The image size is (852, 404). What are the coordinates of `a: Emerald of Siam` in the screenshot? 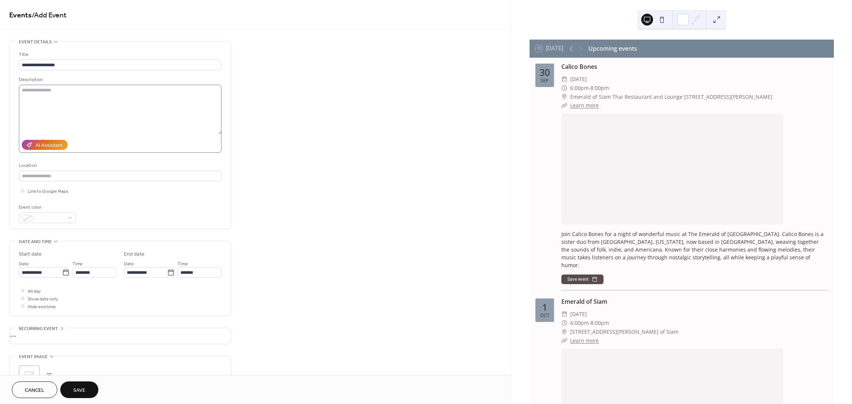 It's located at (584, 301).